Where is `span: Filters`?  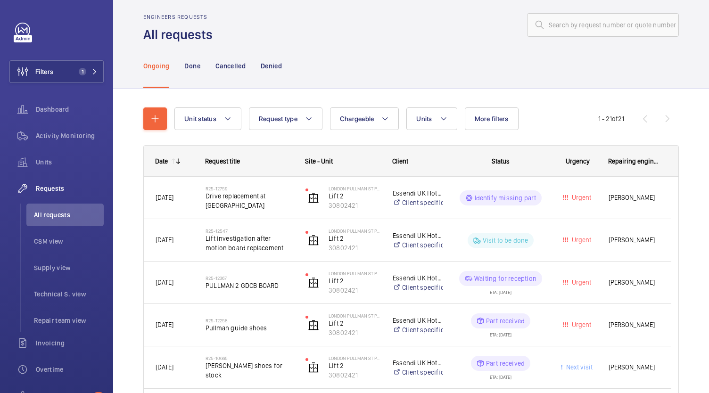
span: Filters is located at coordinates (44, 72).